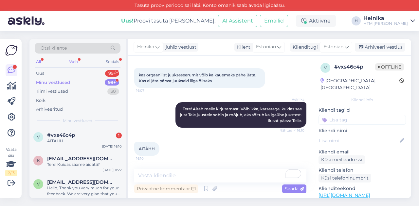 This screenshot has height=206, width=419. I want to click on div: 2 / 3, so click(11, 173).